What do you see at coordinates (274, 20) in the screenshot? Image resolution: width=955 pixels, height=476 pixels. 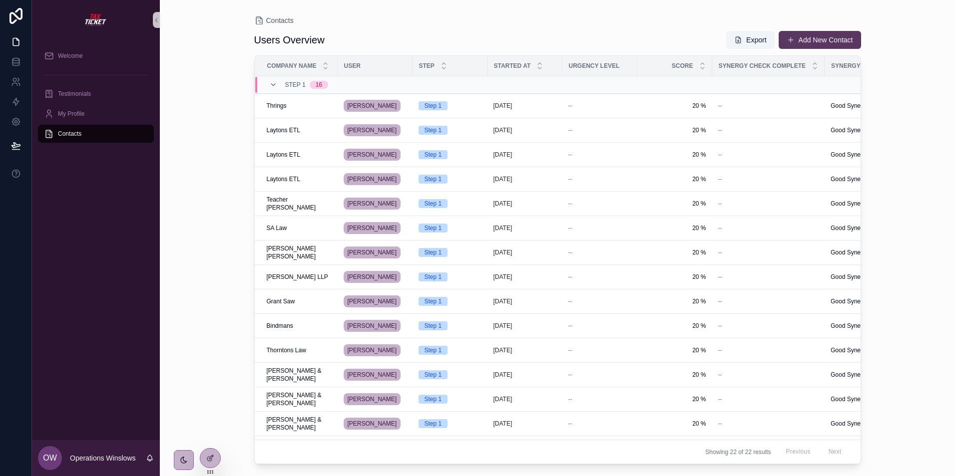 I see `a: Contacts` at bounding box center [274, 20].